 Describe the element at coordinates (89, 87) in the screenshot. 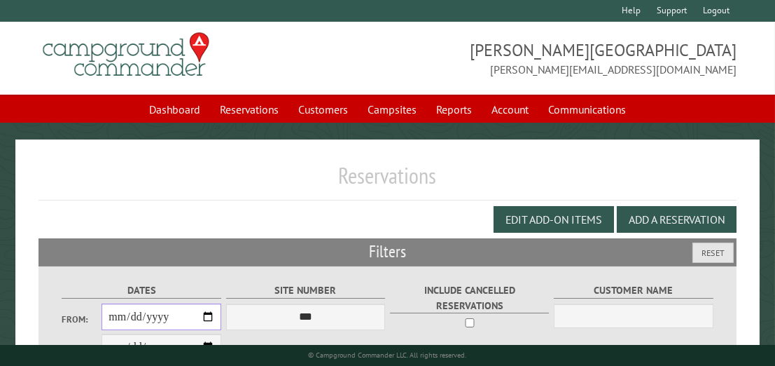

I see `div: Domain Overview` at that location.